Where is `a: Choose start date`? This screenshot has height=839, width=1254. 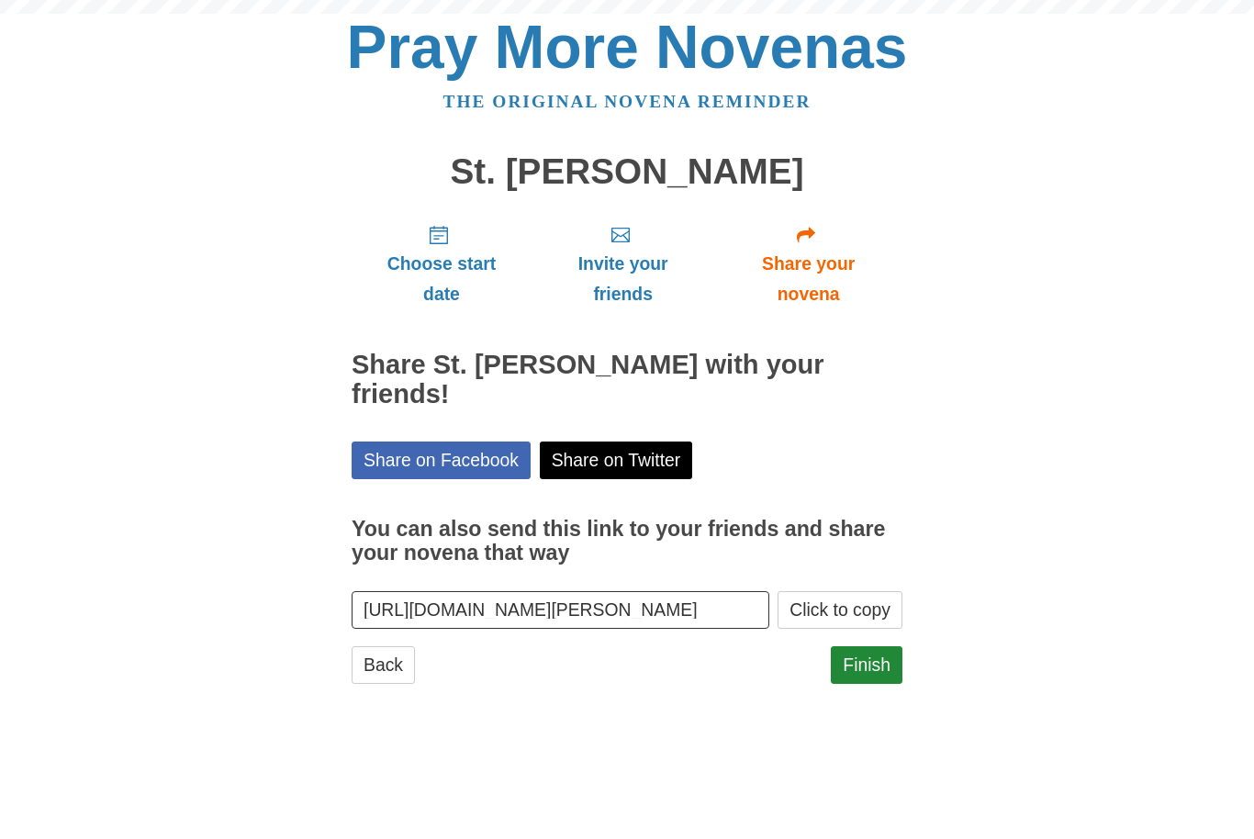
a: Choose start date is located at coordinates (442, 263).